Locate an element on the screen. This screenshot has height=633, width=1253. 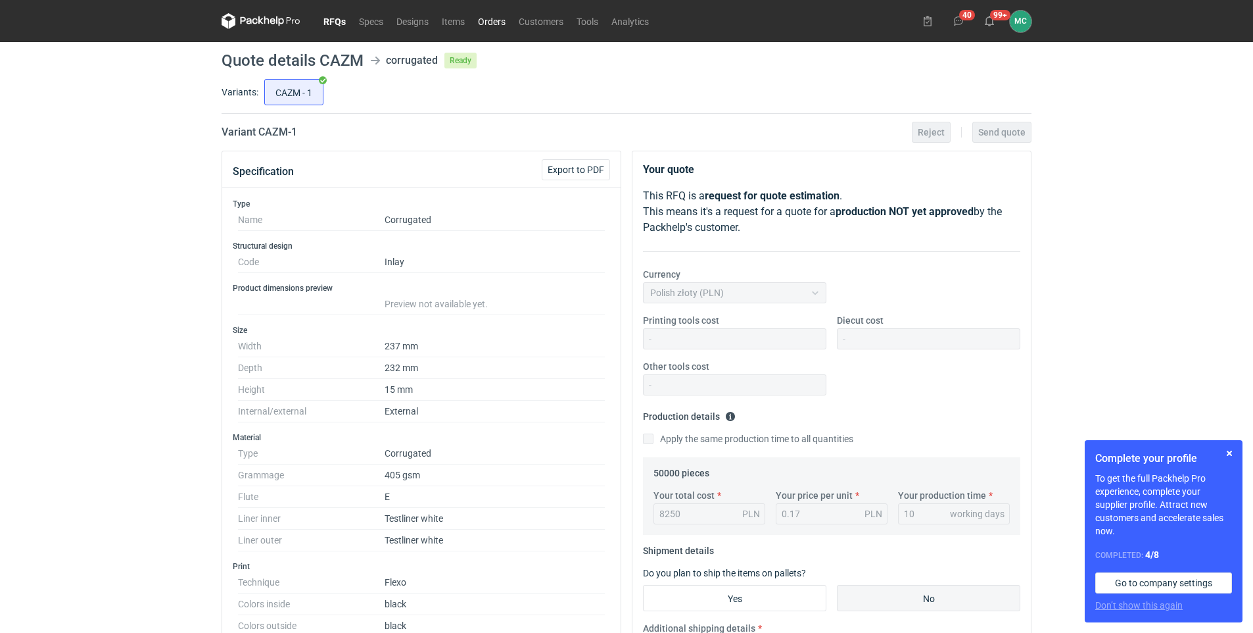
div: working days is located at coordinates (977, 514).